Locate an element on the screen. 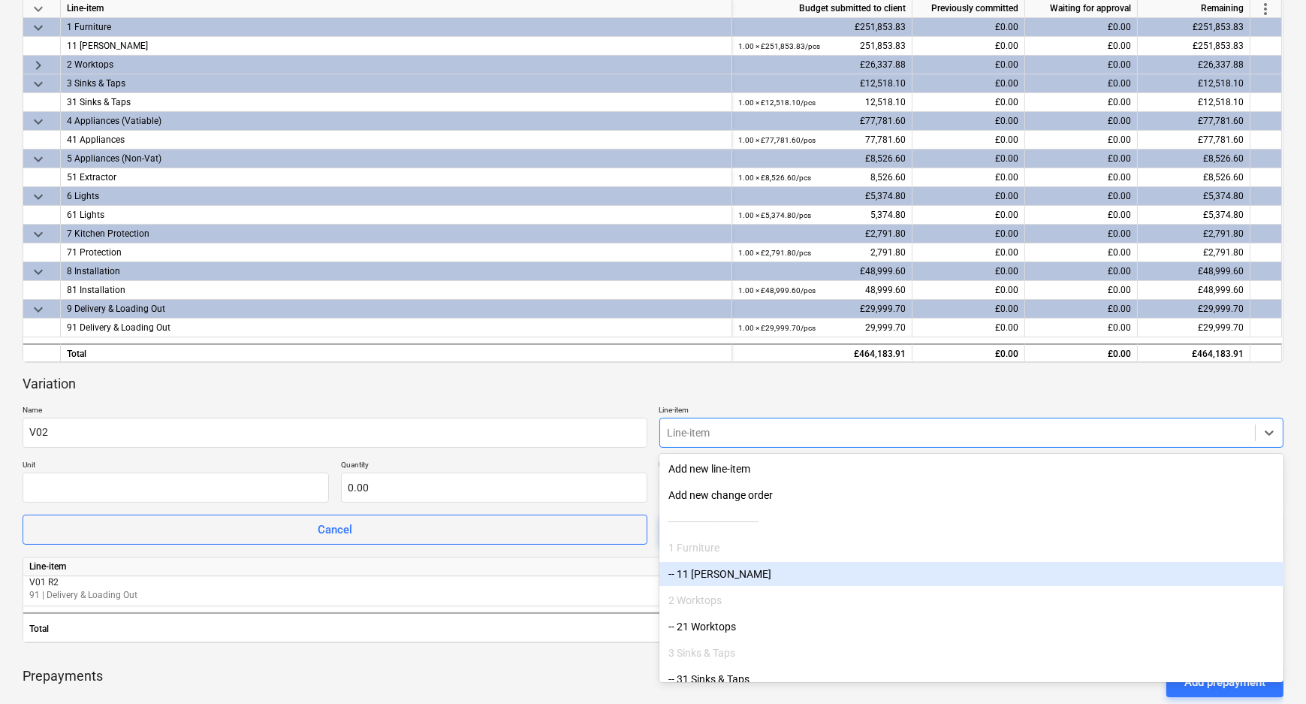  p: V01 R2 is located at coordinates (377, 582).